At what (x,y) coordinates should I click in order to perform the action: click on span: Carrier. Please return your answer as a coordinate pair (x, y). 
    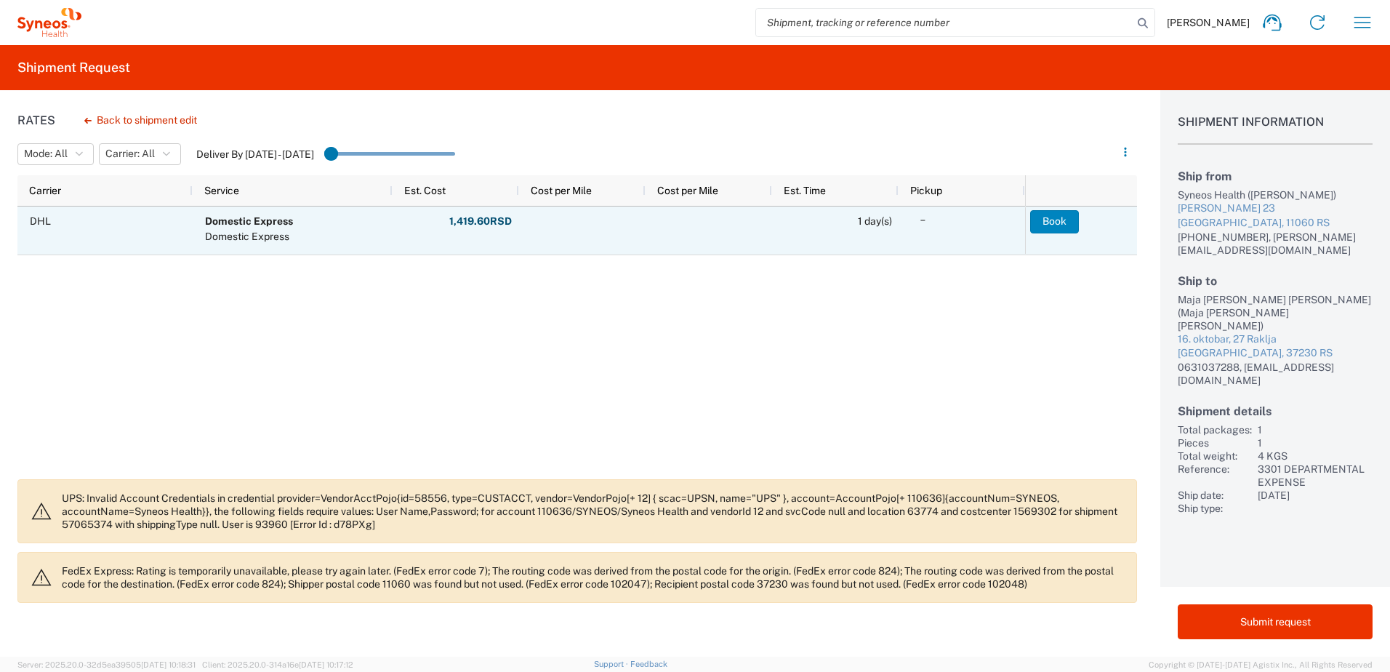
    Looking at the image, I should click on (45, 191).